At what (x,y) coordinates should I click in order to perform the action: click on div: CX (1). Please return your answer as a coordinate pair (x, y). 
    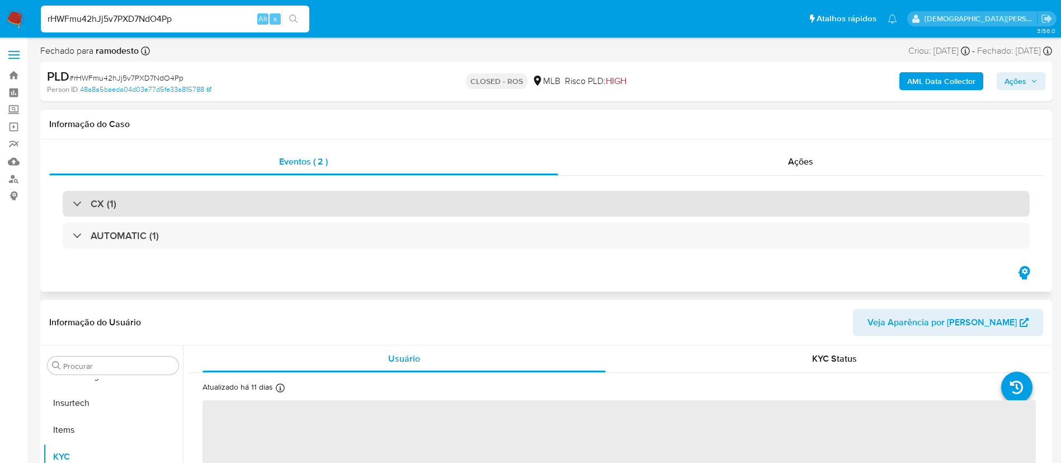
    Looking at the image, I should click on (546, 204).